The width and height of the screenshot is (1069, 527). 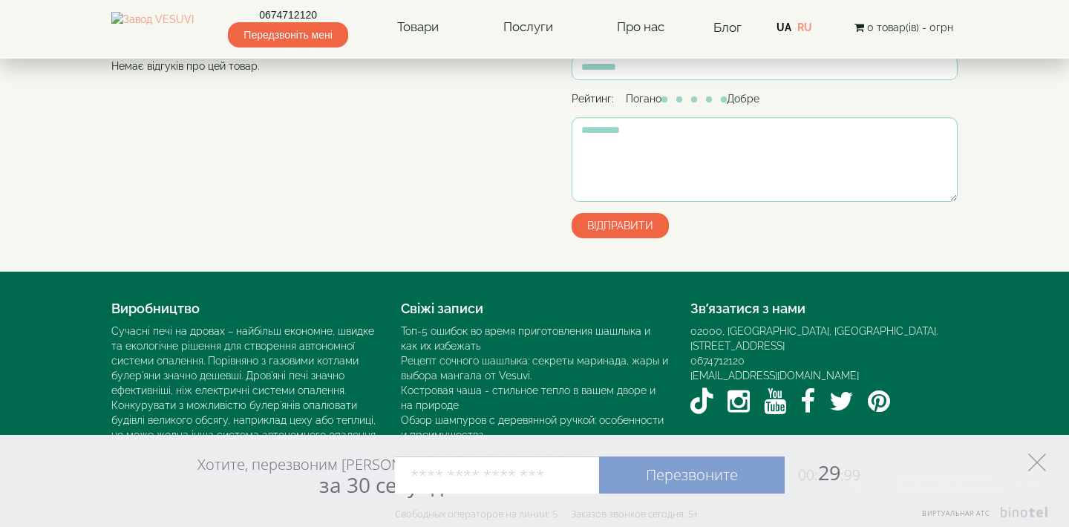 I want to click on span: 0 товар(ів) - 0грн, so click(x=910, y=27).